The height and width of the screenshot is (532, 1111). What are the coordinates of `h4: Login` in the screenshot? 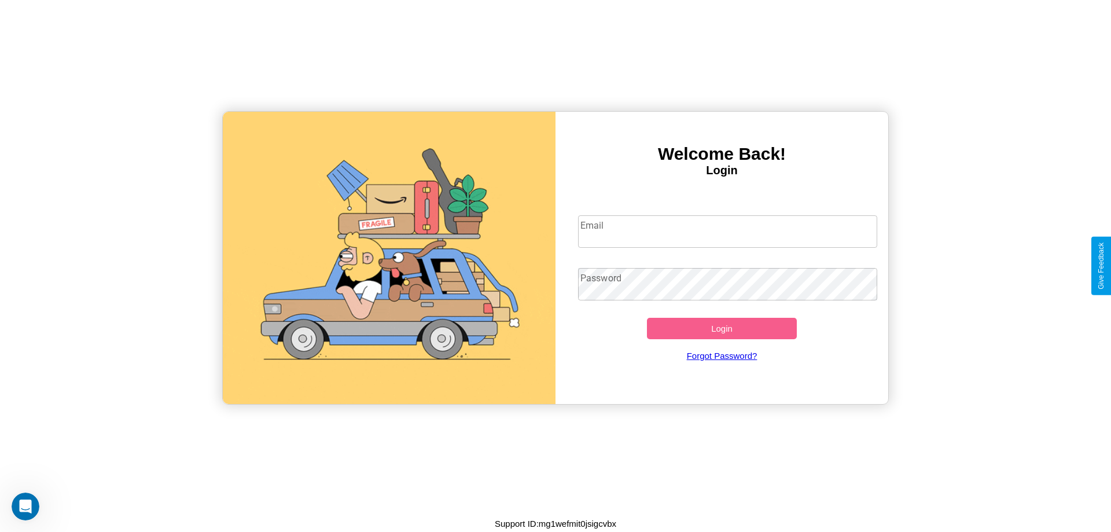 It's located at (722, 170).